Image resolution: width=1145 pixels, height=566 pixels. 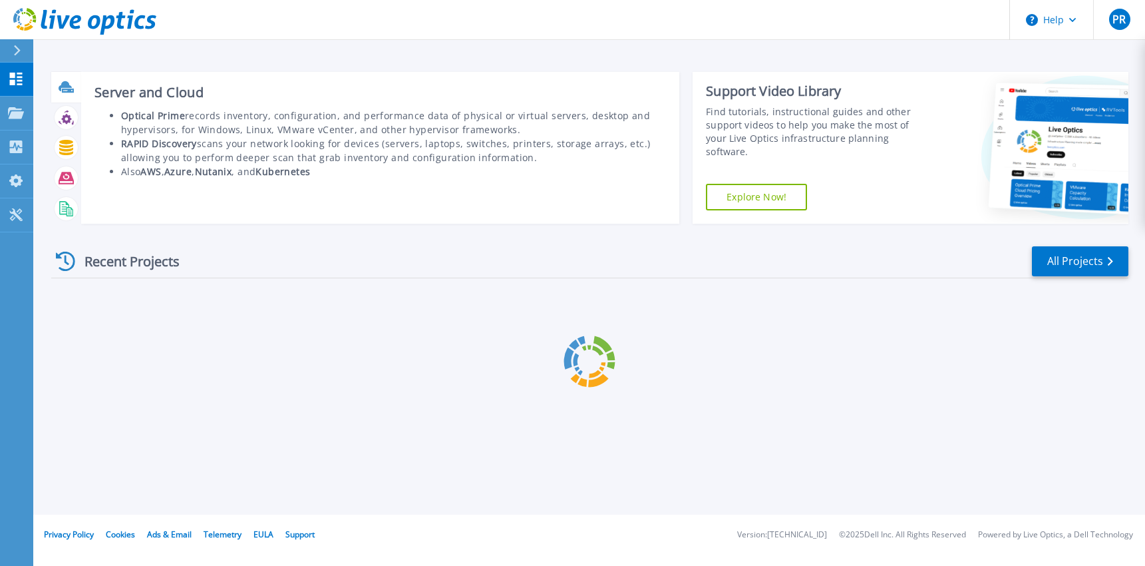 I want to click on div: Support Video Library, so click(x=816, y=91).